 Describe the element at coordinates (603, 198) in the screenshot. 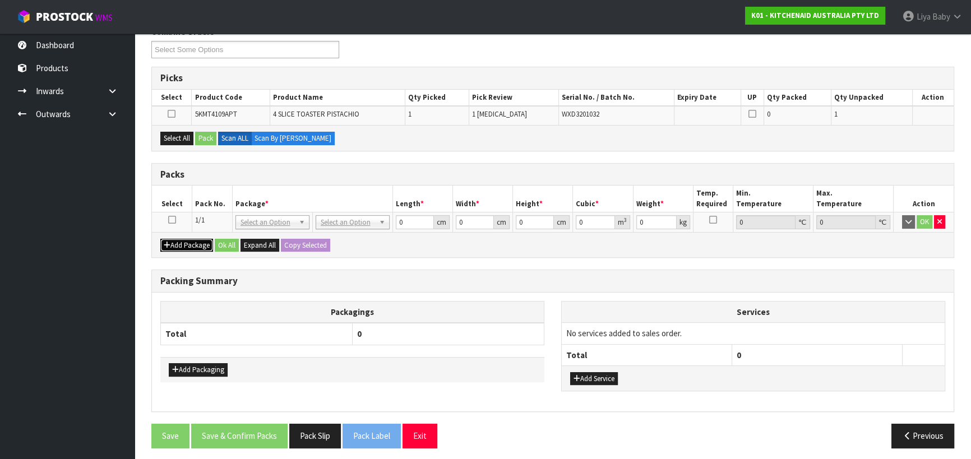

I see `th: Cubic` at that location.